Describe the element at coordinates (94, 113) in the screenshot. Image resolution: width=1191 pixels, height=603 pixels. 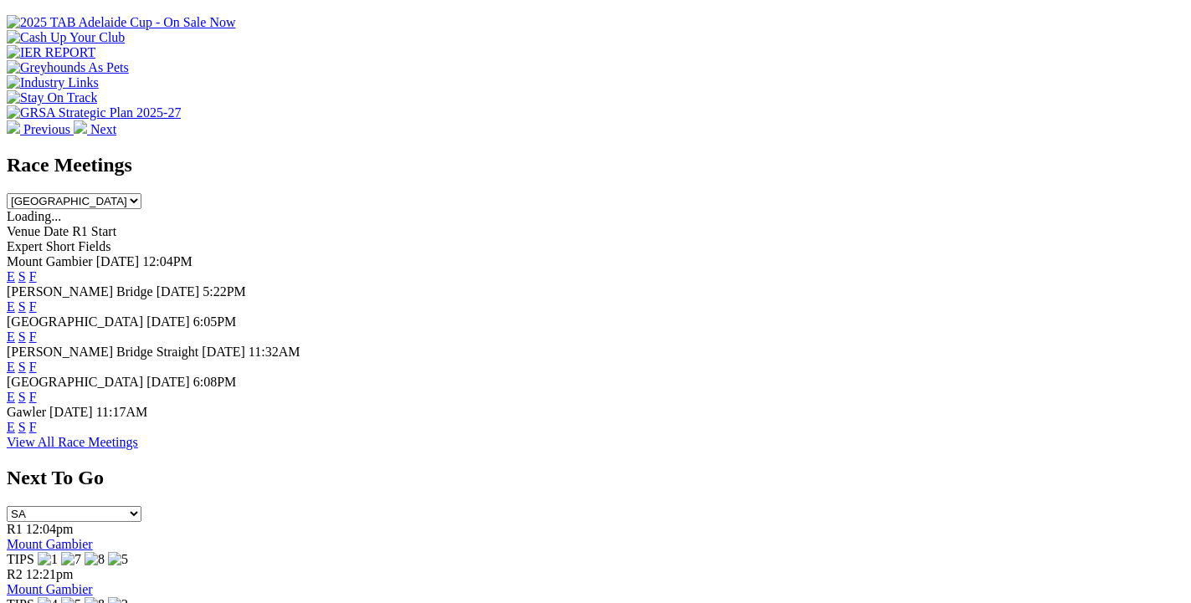
I see `img: GRSA Strategic Plan 2025-27` at that location.